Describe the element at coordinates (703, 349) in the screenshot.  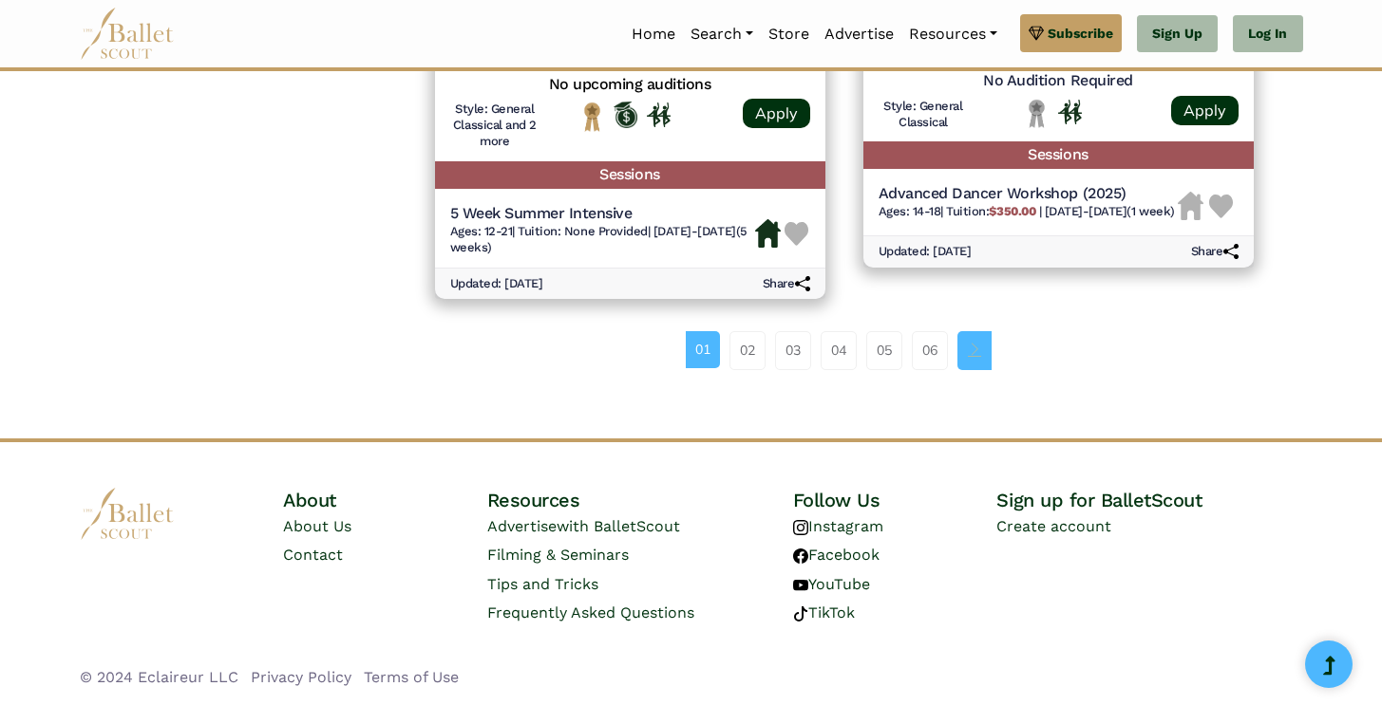
I see `a: 01` at that location.